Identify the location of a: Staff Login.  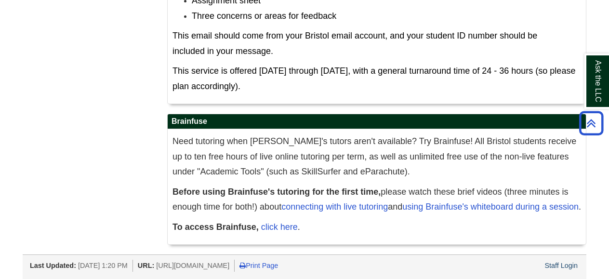
(561, 266).